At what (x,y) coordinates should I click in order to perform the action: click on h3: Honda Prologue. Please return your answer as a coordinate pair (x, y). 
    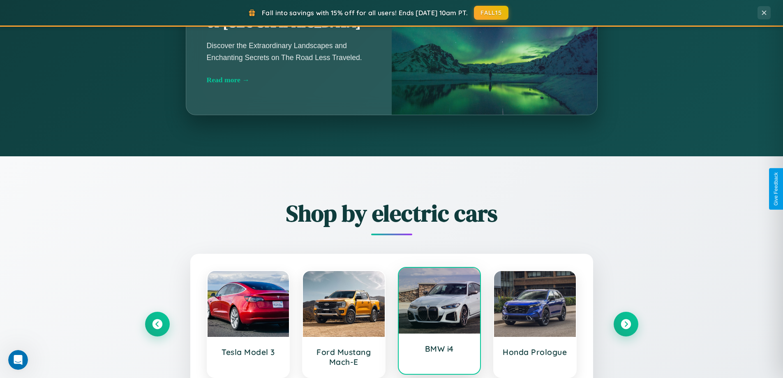
    Looking at the image, I should click on (534, 352).